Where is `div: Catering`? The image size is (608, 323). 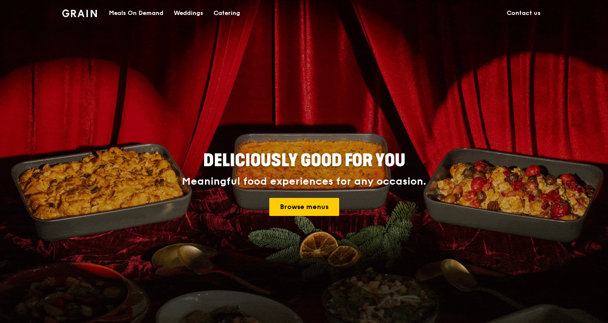
div: Catering is located at coordinates (227, 13).